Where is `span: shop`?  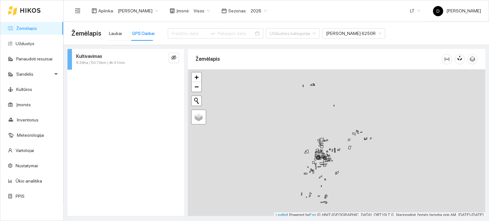
span: shop is located at coordinates (172, 11).